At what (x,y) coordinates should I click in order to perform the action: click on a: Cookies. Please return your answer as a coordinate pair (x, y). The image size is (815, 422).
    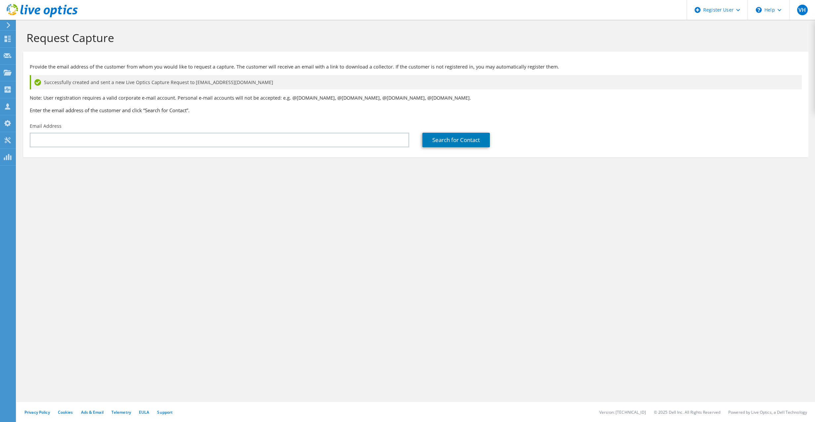
    Looking at the image, I should click on (66, 412).